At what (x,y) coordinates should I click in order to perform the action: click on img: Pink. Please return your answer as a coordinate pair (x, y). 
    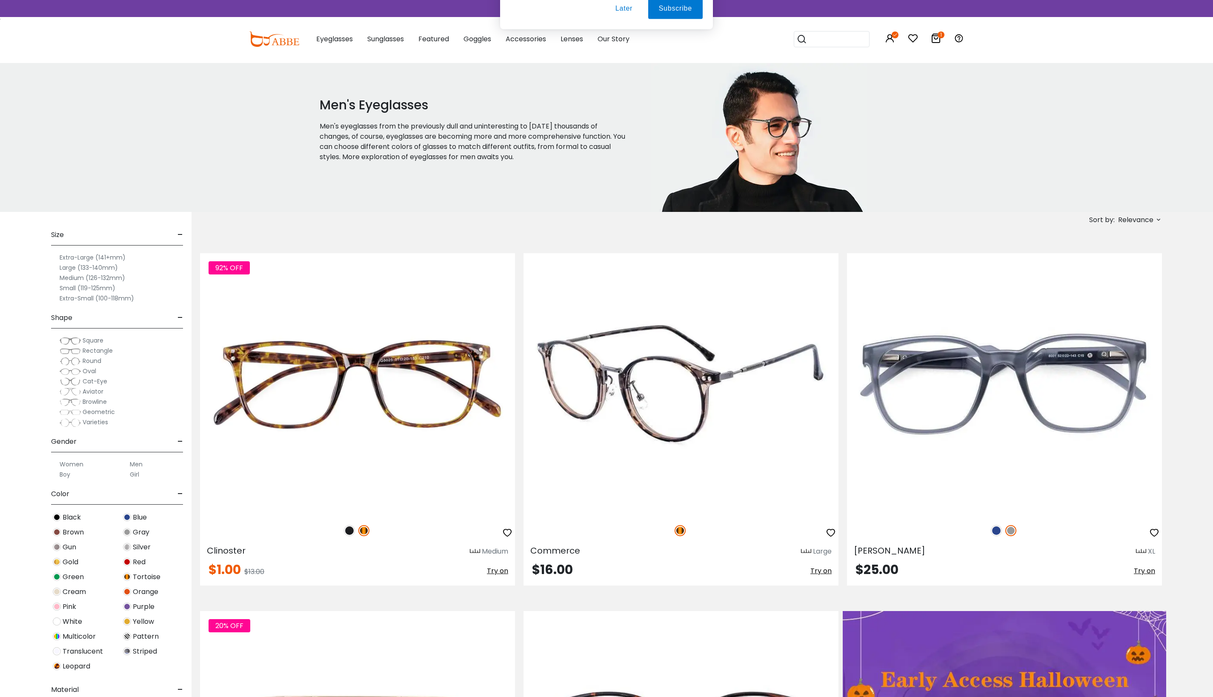
    Looking at the image, I should click on (57, 607).